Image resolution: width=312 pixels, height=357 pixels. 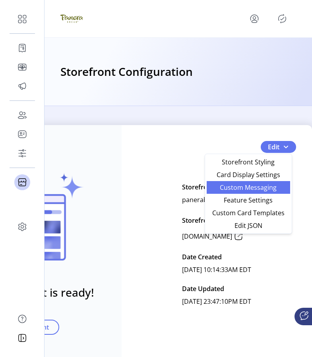 What do you see at coordinates (71, 19) in the screenshot?
I see `img: logo` at bounding box center [71, 19].